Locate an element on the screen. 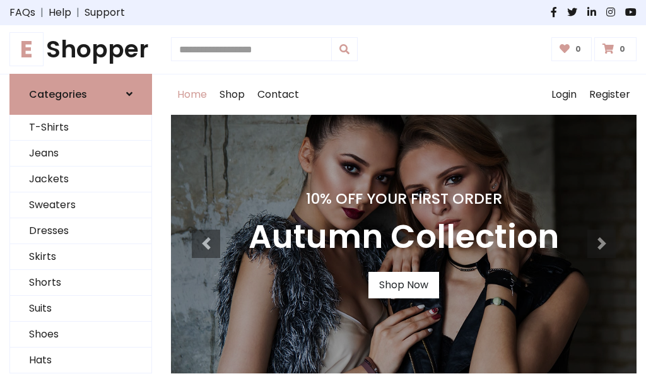 The height and width of the screenshot is (381, 646). a: Hats is located at coordinates (81, 360).